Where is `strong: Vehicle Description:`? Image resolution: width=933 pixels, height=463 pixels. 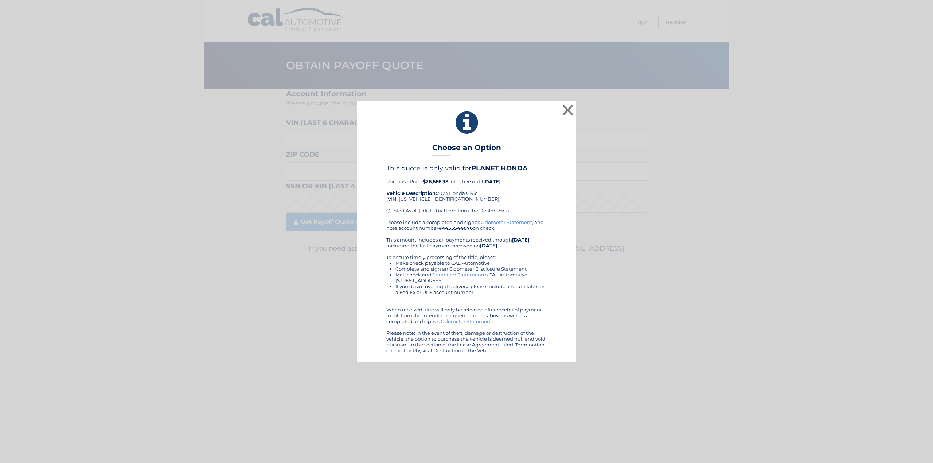 strong: Vehicle Description: is located at coordinates (412, 193).